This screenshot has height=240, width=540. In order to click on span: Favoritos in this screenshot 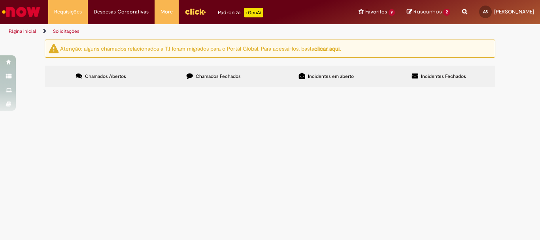, I will do `click(376, 12)`.